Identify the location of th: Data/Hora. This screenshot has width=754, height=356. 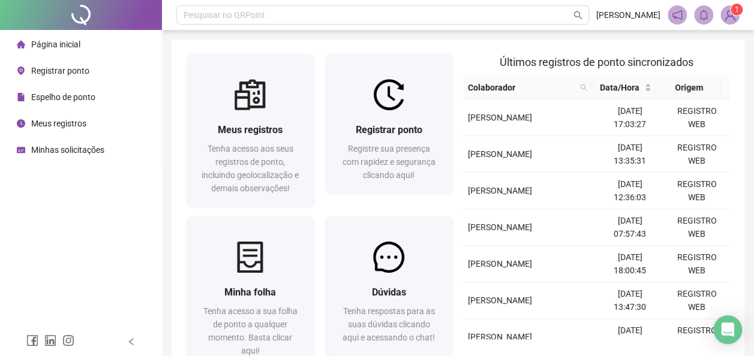
(624, 88).